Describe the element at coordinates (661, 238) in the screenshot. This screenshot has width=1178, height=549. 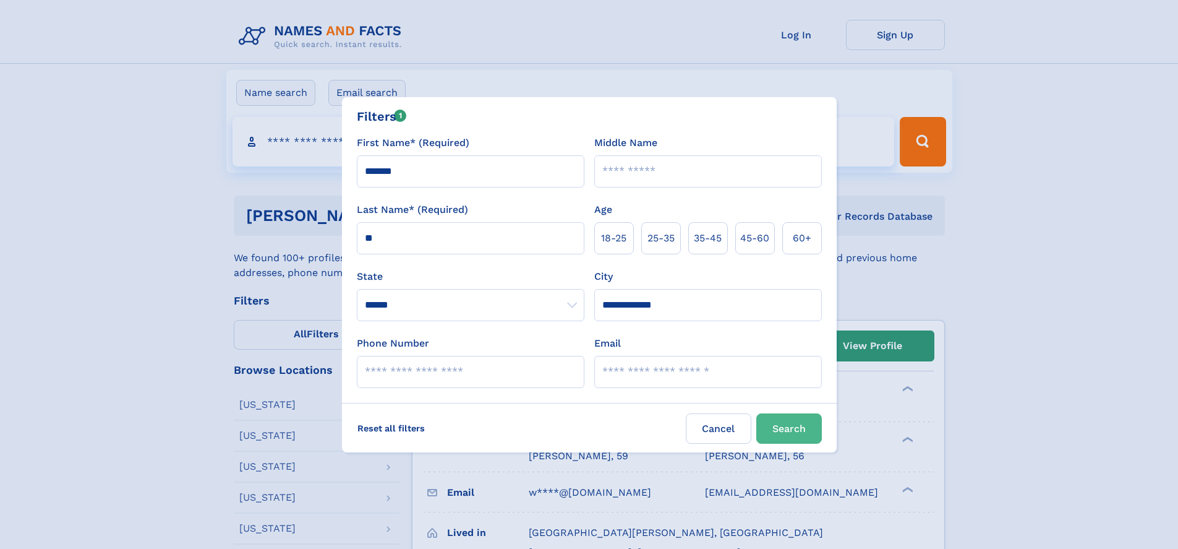
I see `span: 25‑35` at that location.